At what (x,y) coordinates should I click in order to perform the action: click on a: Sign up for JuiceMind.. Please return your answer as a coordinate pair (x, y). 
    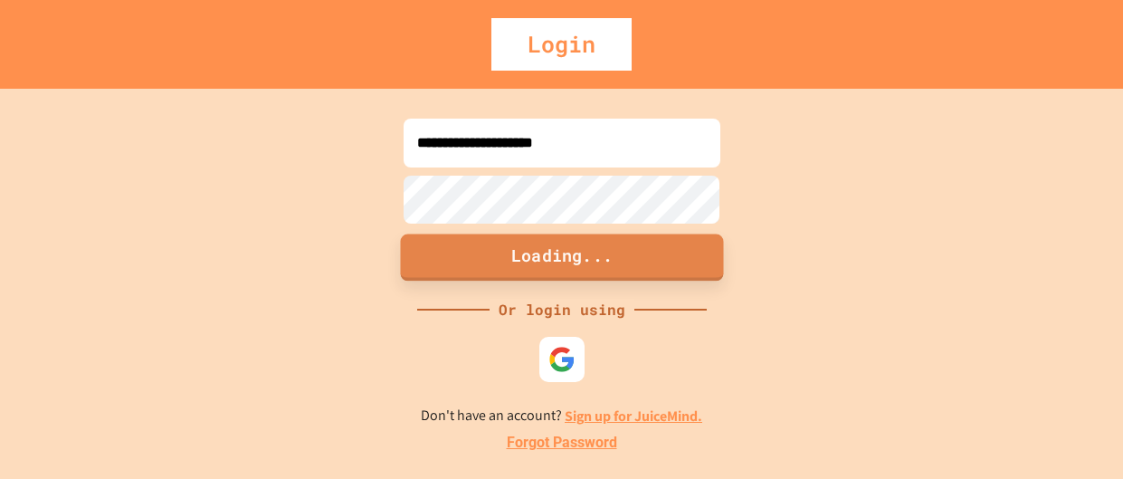
    Looking at the image, I should click on (633, 415).